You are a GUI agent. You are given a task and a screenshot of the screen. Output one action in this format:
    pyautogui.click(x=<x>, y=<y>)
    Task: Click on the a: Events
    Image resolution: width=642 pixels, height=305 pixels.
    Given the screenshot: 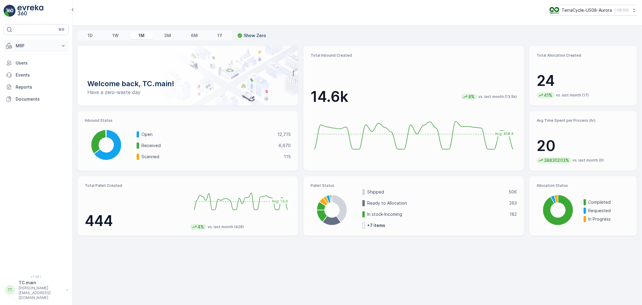 What is the action you would take?
    pyautogui.click(x=36, y=75)
    